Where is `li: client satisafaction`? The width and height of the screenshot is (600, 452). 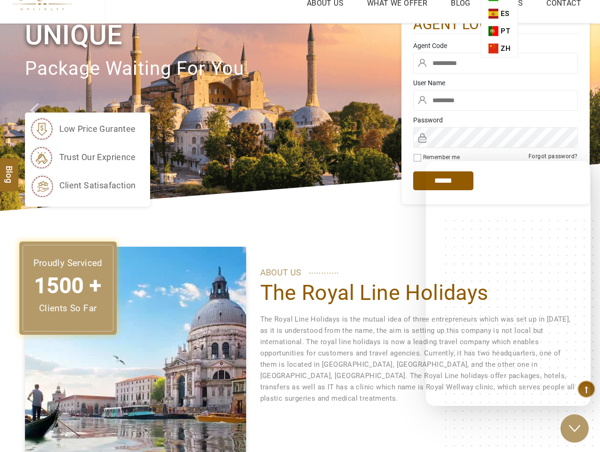 li: client satisafaction is located at coordinates (83, 185).